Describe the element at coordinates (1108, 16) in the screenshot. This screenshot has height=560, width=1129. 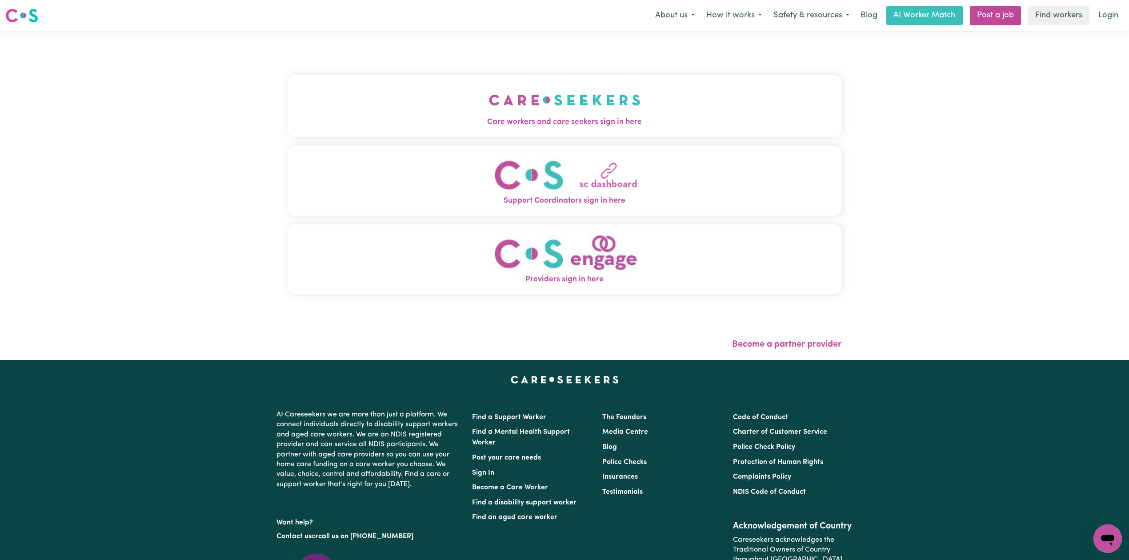
I see `a: Login` at that location.